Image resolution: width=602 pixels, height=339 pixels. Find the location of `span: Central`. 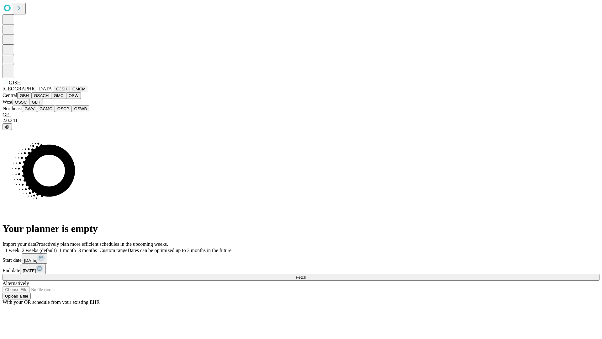

span: Central is located at coordinates (10, 95).